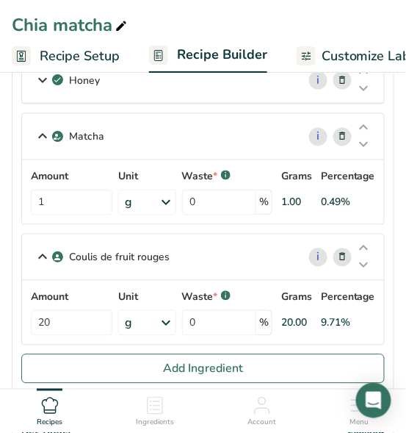 The height and width of the screenshot is (433, 406). I want to click on p: Matcha, so click(87, 137).